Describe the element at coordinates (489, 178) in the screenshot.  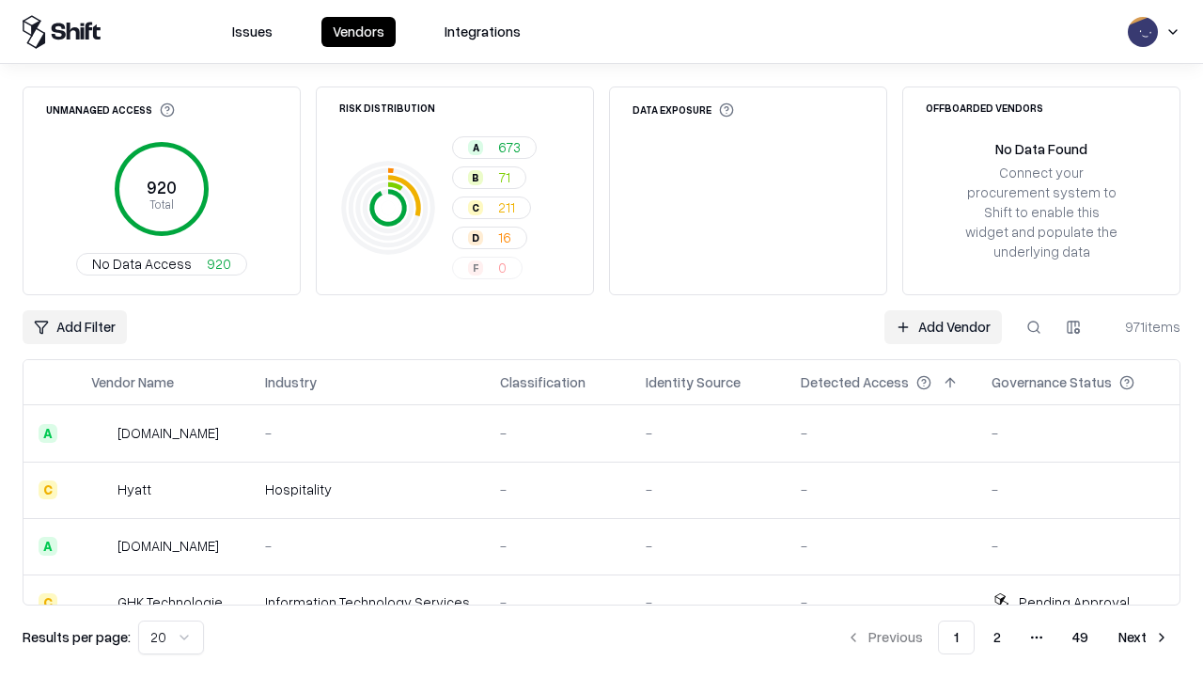
I see `button: B71` at that location.